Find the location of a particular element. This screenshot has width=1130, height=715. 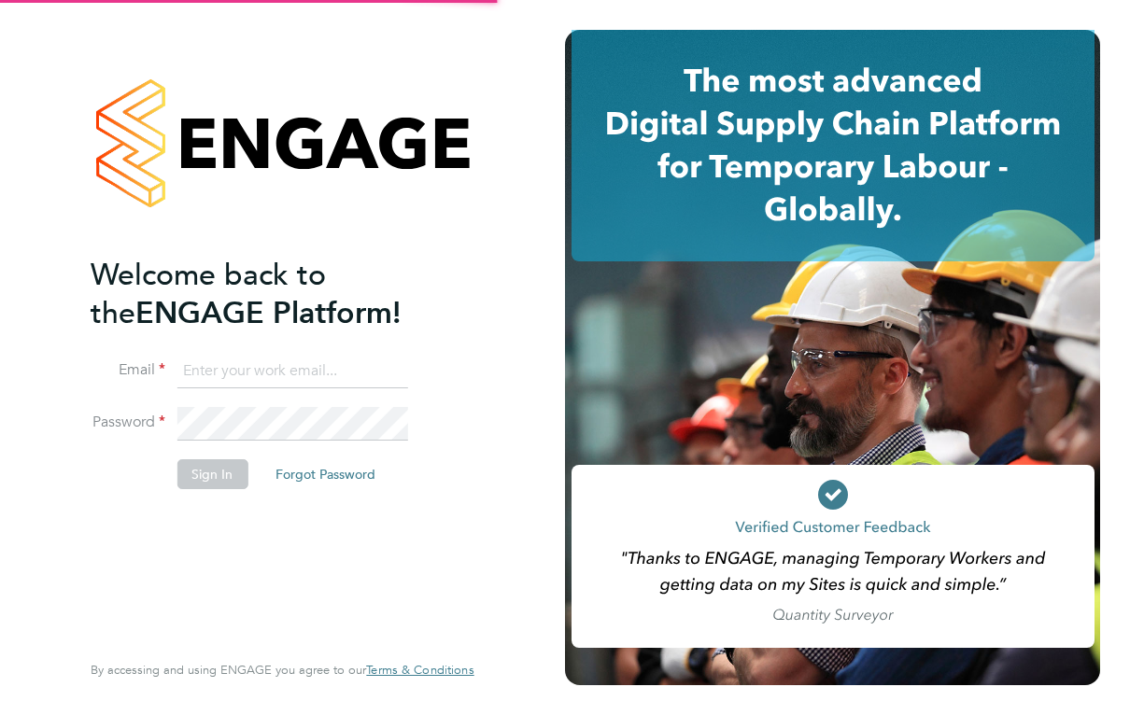

label: Password is located at coordinates (128, 422).